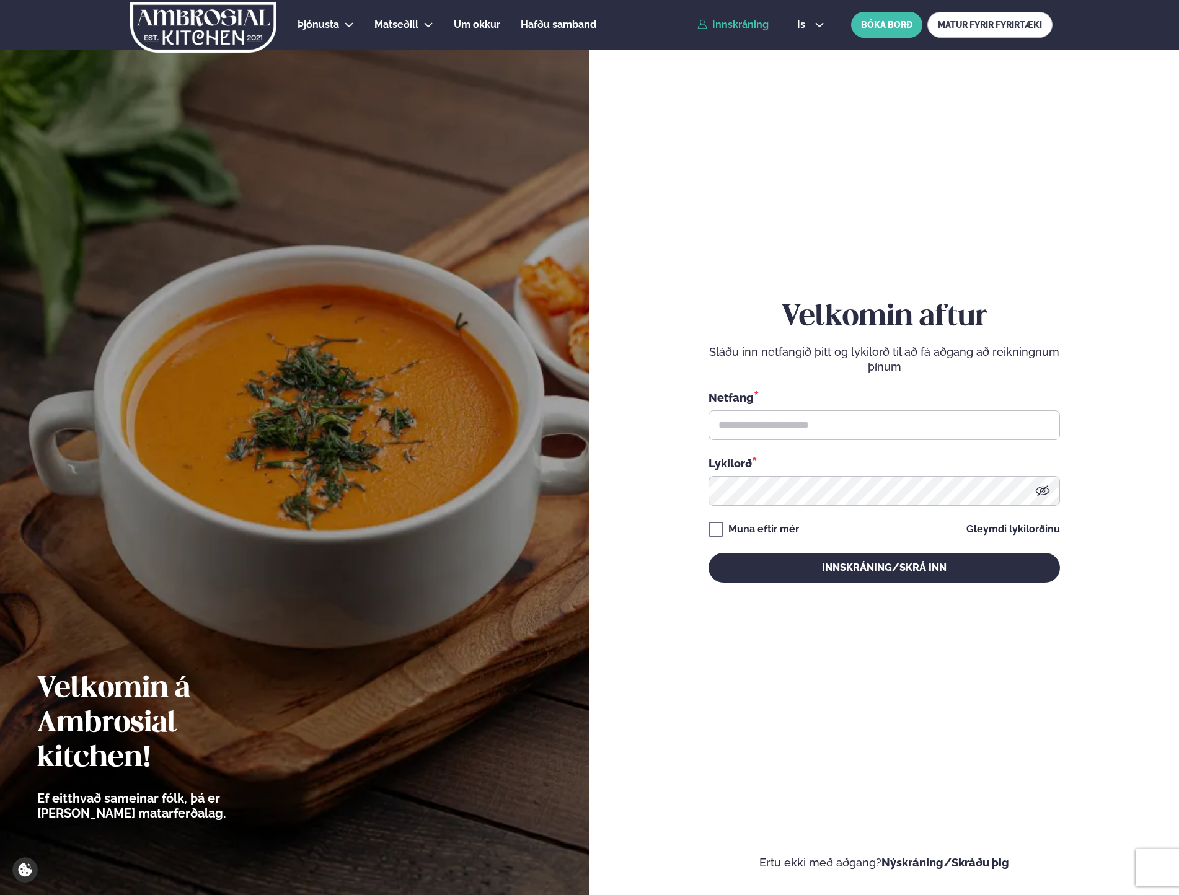 The width and height of the screenshot is (1179, 895). Describe the element at coordinates (945, 862) in the screenshot. I see `a: Nýskráning/Skráðu þig` at that location.